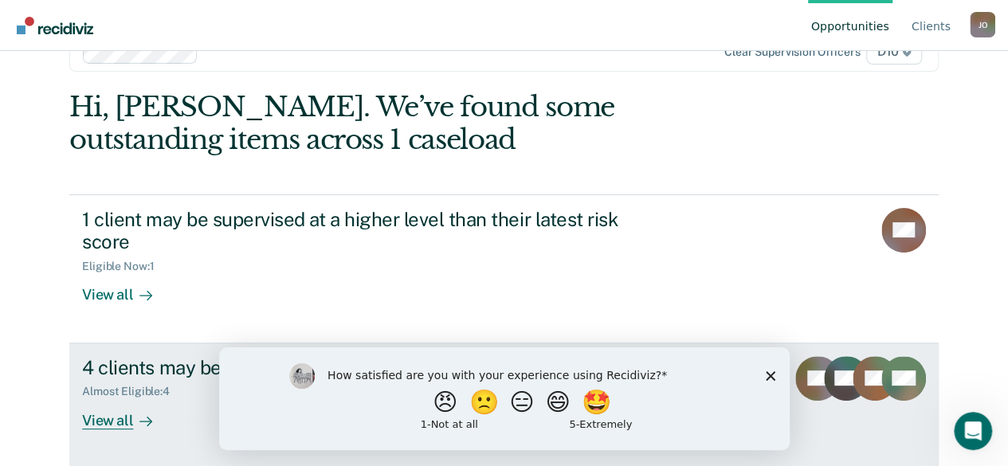 This screenshot has width=1008, height=466. What do you see at coordinates (183, 77) in the screenshot?
I see `div: 1 - Not at all` at bounding box center [183, 77].